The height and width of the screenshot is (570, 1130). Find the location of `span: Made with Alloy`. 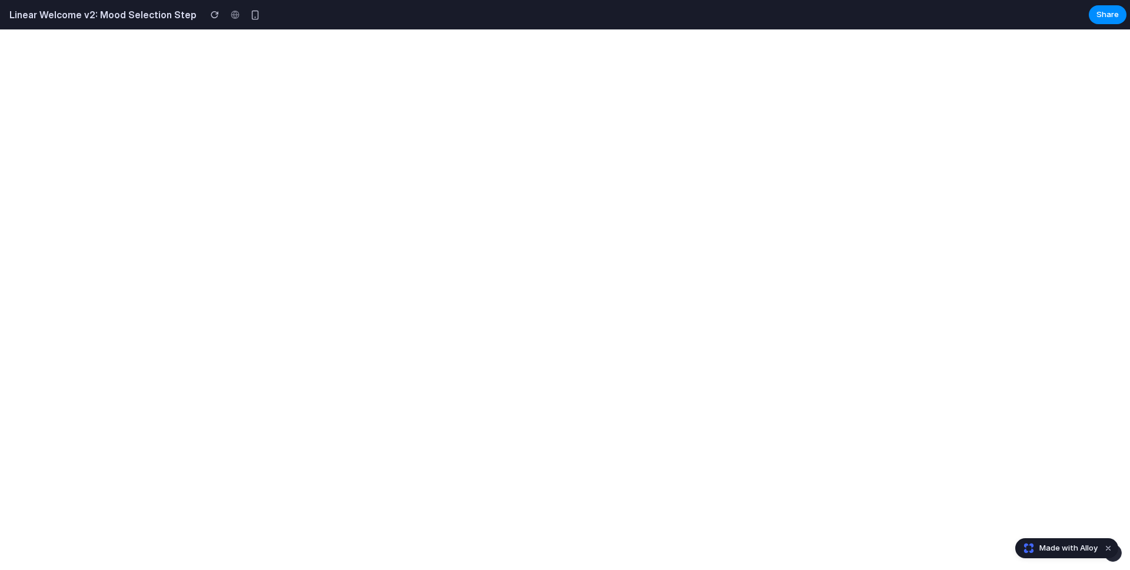

span: Made with Alloy is located at coordinates (1068, 548).